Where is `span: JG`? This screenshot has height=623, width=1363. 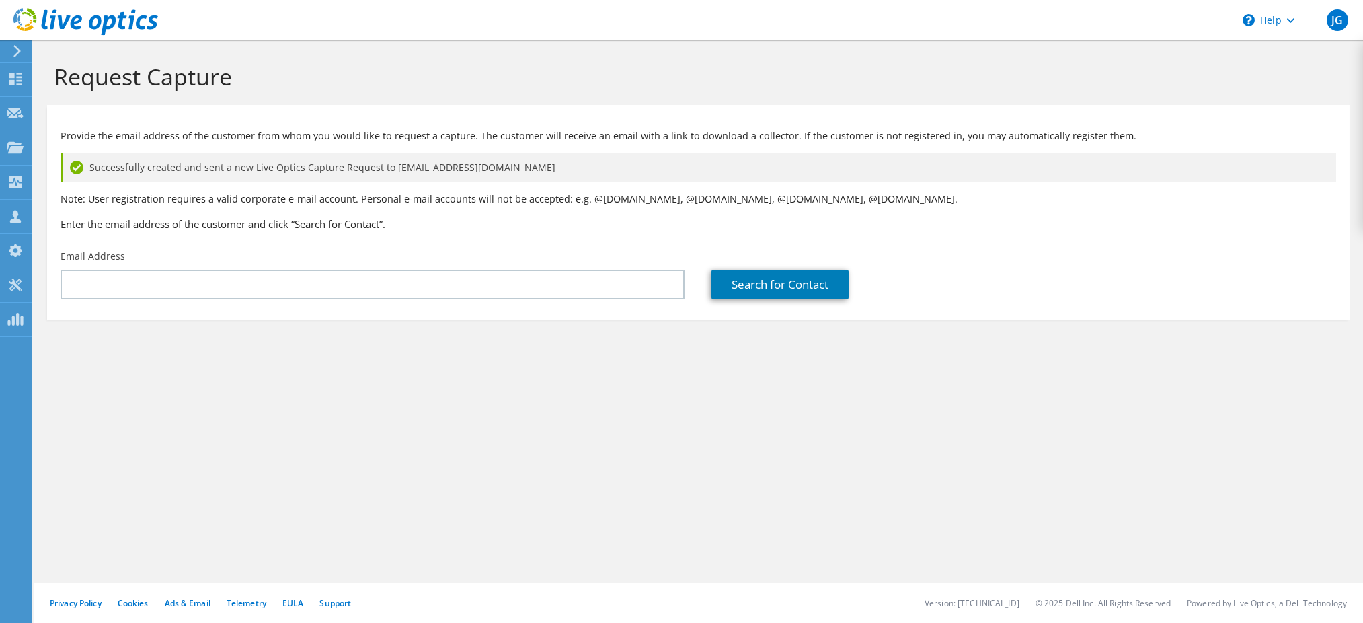 span: JG is located at coordinates (1337, 20).